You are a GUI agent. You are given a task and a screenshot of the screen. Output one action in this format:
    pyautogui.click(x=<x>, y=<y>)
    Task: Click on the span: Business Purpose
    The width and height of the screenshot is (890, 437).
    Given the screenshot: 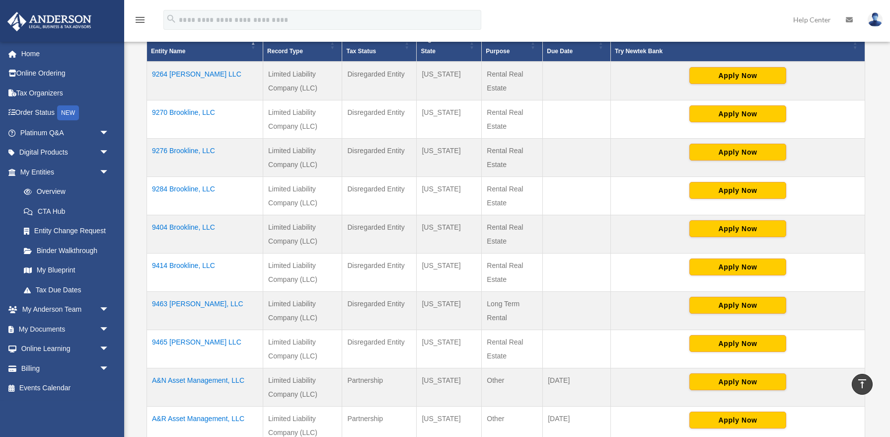 What is the action you would take?
    pyautogui.click(x=499, y=45)
    